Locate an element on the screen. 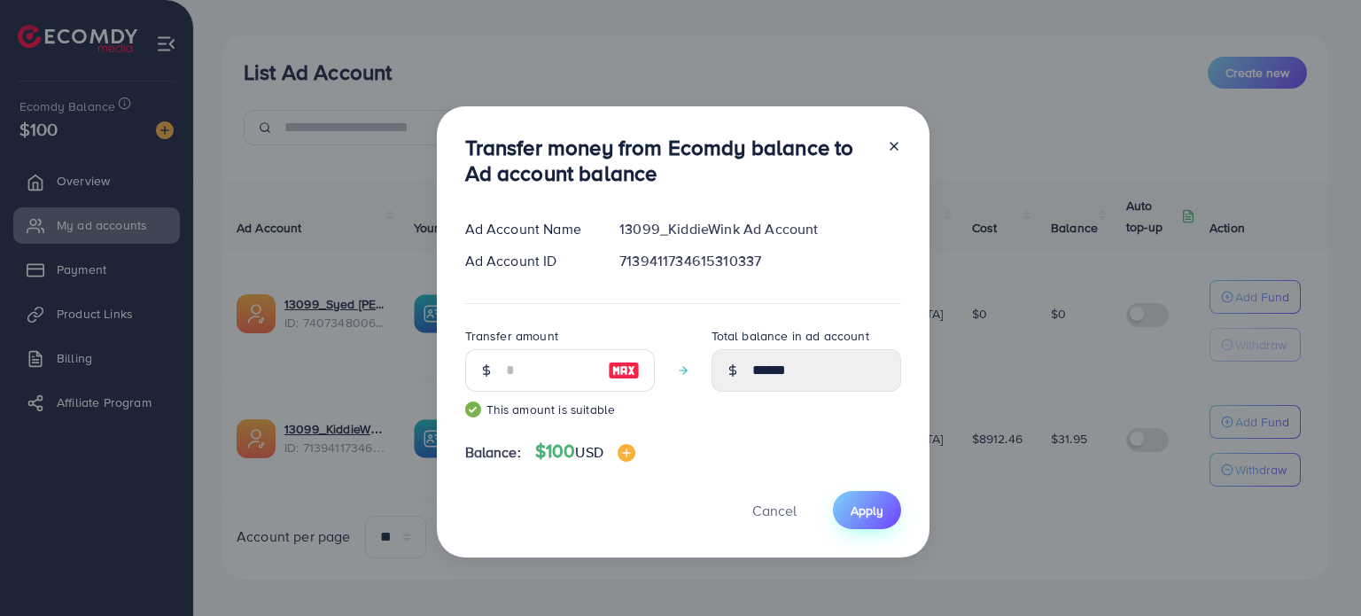 The height and width of the screenshot is (616, 1361). label: Total balance in ad account is located at coordinates (790, 336).